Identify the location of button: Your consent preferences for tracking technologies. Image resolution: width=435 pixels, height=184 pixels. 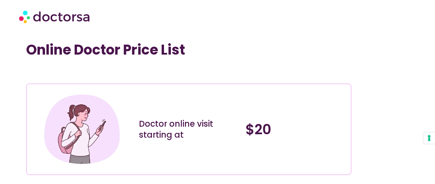
(429, 138).